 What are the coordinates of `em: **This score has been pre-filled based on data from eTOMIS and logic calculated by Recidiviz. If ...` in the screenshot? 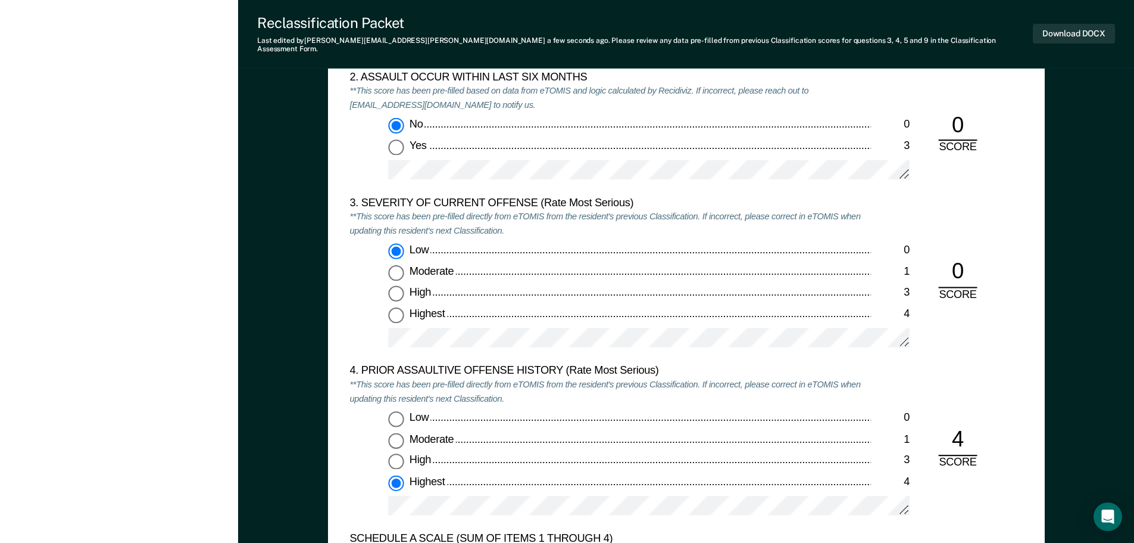 It's located at (579, 98).